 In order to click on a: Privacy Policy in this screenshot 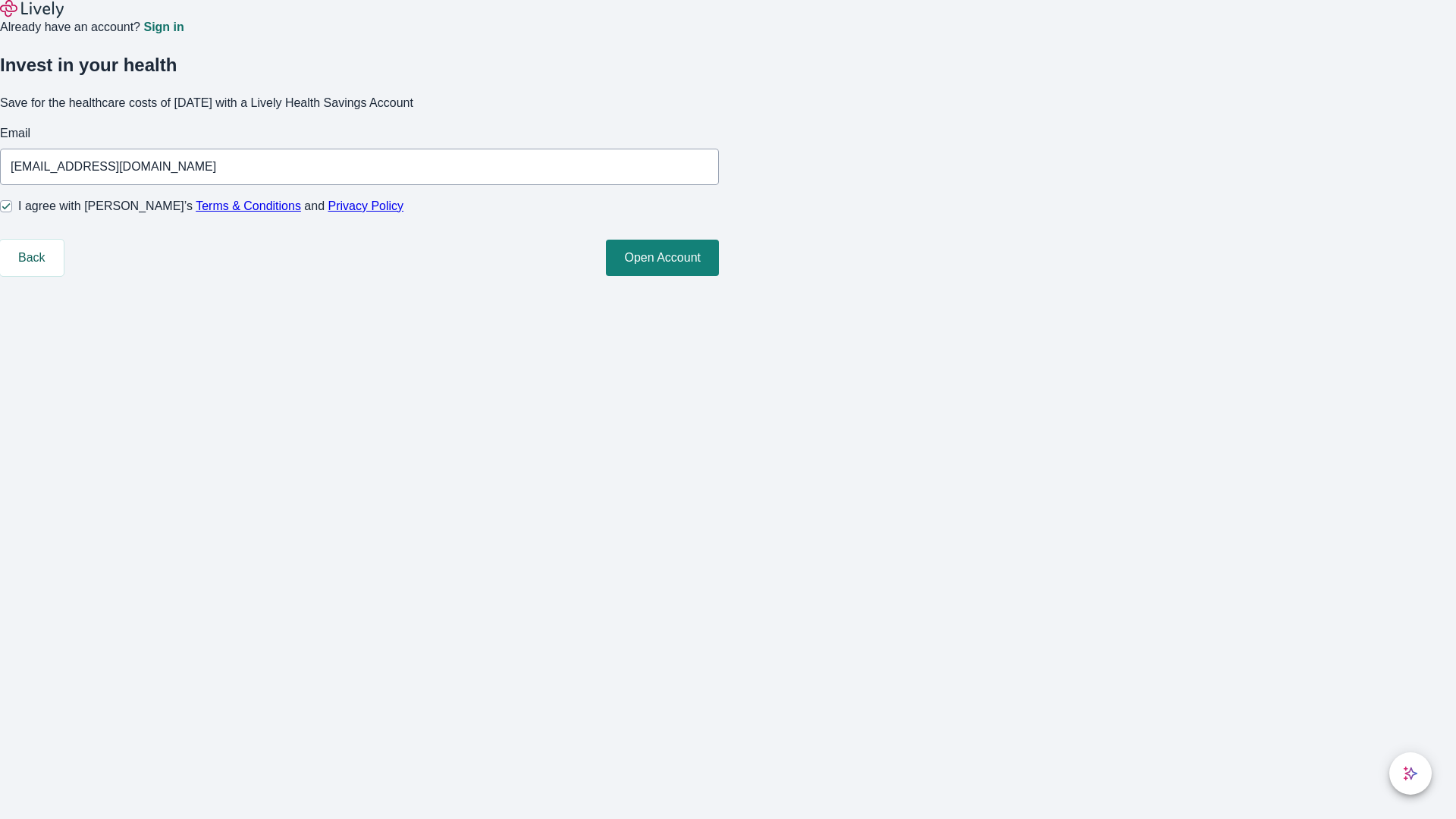, I will do `click(366, 206)`.